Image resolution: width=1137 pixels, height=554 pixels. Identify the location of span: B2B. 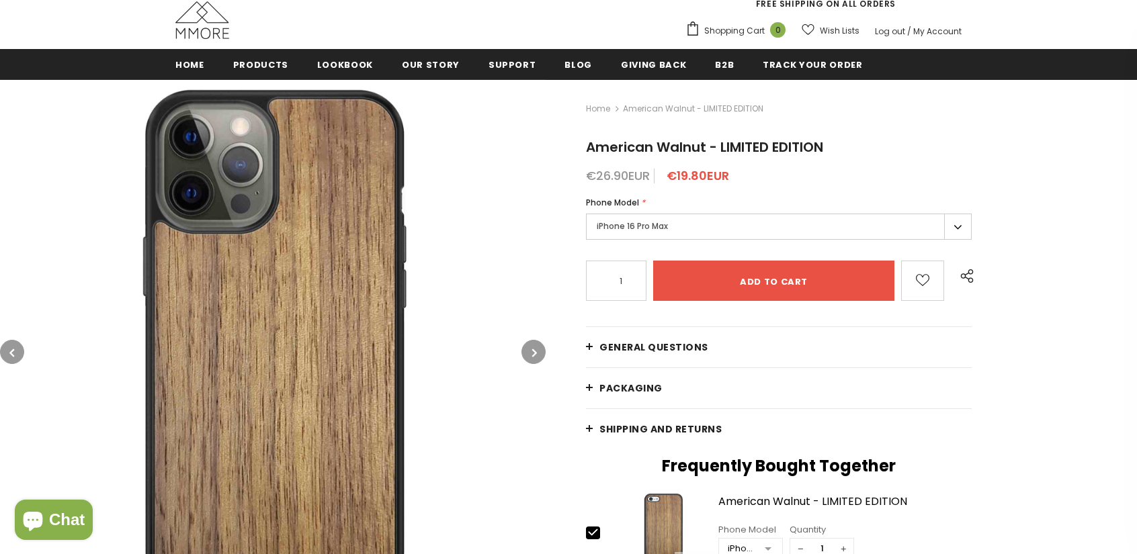
(724, 64).